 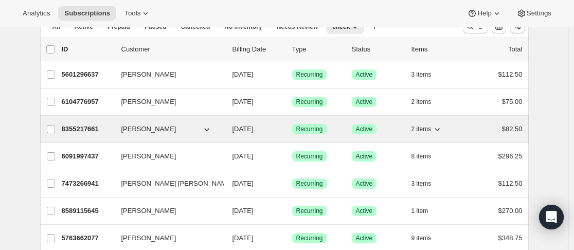 I want to click on div: Items, so click(x=437, y=49).